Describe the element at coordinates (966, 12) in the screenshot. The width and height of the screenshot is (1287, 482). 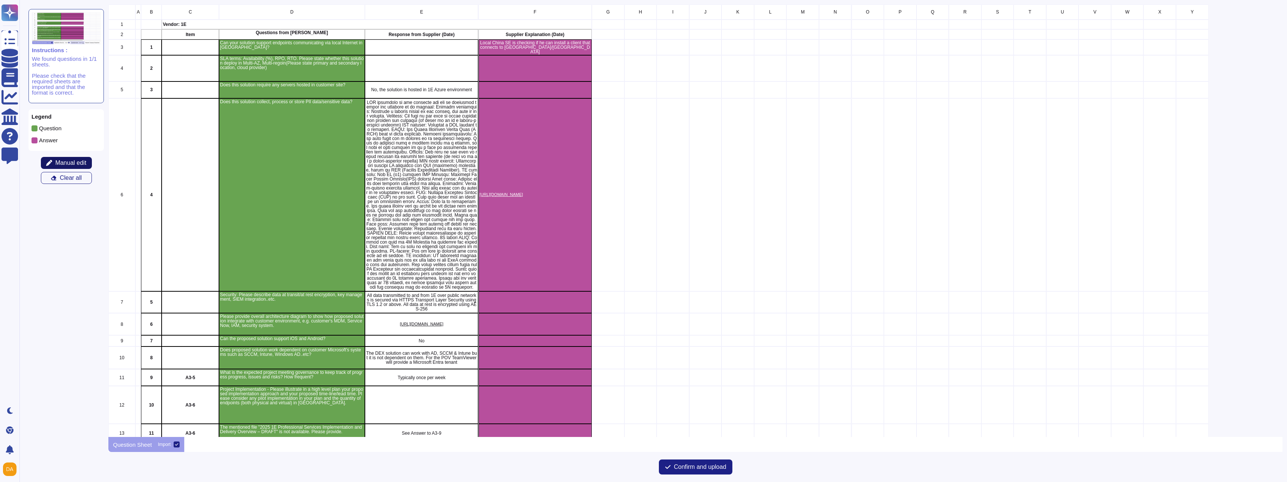
I see `span: R` at that location.